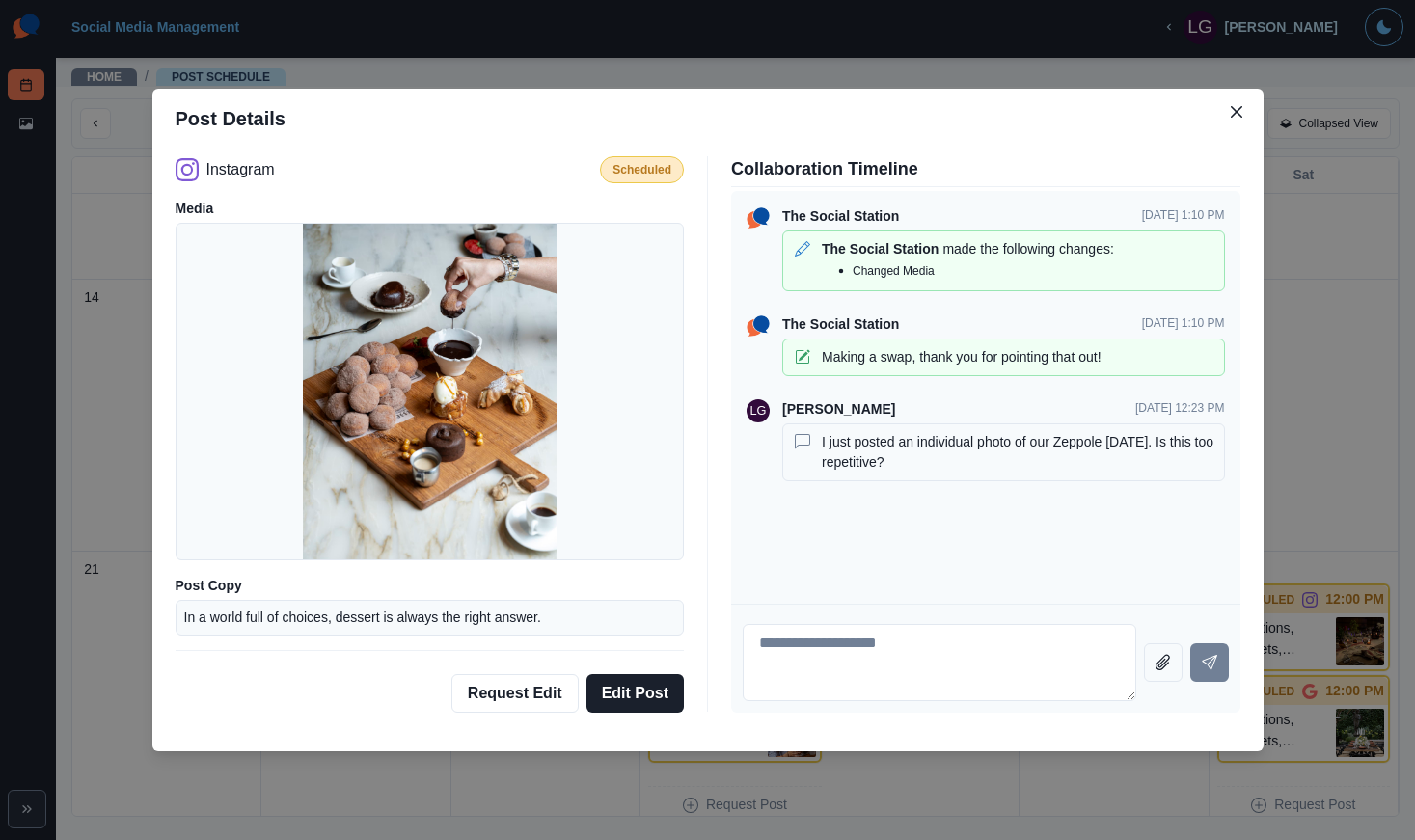 This screenshot has width=1415, height=840. What do you see at coordinates (363, 617) in the screenshot?
I see `p: In a world full of choices, dessert is always the right answer.` at bounding box center [363, 617].